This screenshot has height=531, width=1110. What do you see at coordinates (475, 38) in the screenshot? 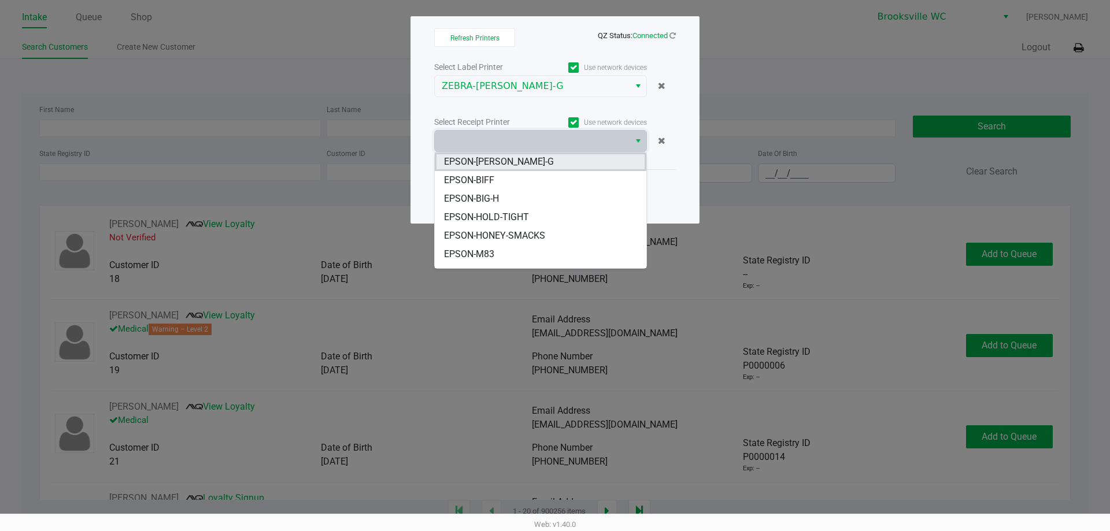
I see `span: Refresh Printers` at bounding box center [475, 38].